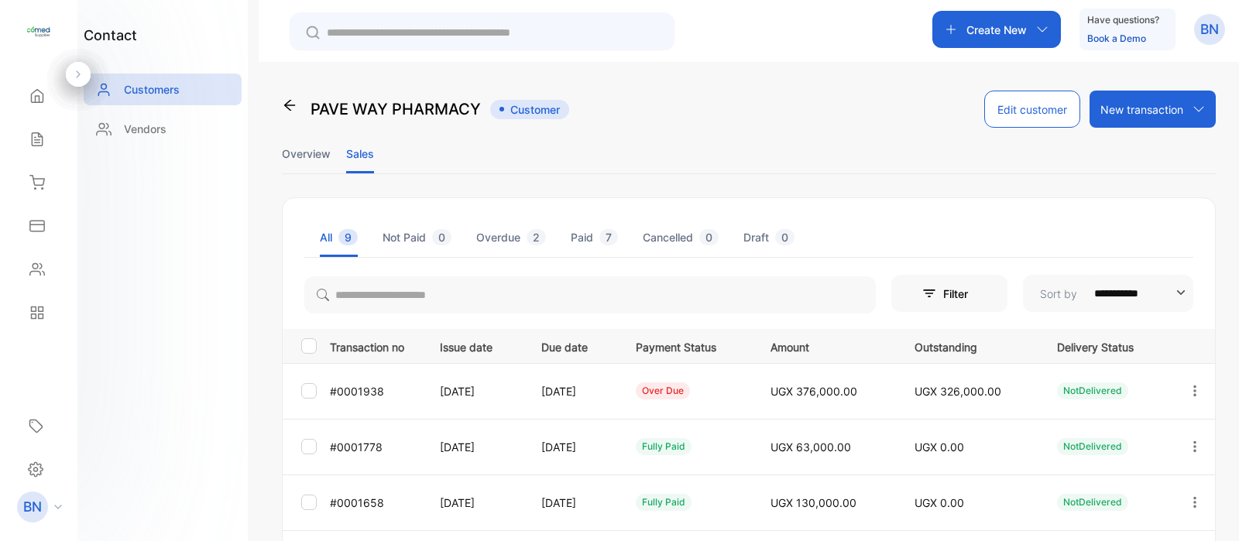 The image size is (1239, 541). Describe the element at coordinates (970, 345) in the screenshot. I see `p: Outstanding` at that location.